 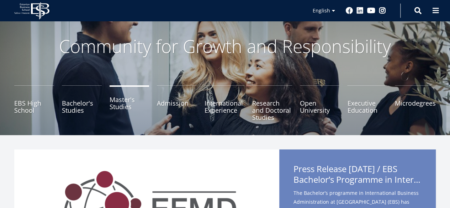 What do you see at coordinates (382, 11) in the screenshot?
I see `a: Instagram` at bounding box center [382, 11].